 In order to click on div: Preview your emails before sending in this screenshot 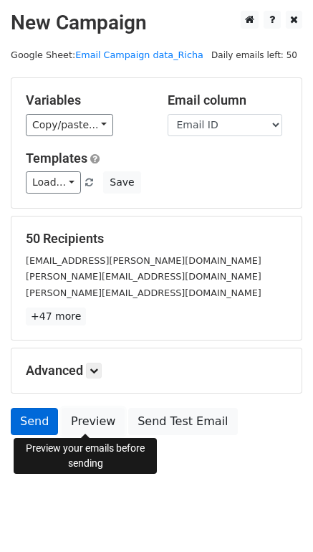, I will do `click(85, 456)`.